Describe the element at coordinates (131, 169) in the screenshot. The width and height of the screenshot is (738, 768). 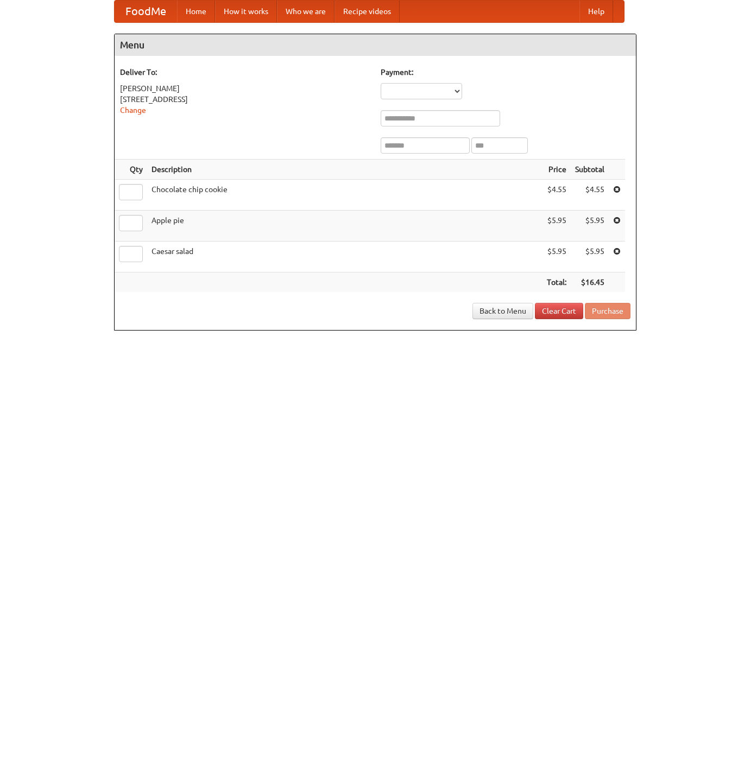
I see `th: Qty` at that location.